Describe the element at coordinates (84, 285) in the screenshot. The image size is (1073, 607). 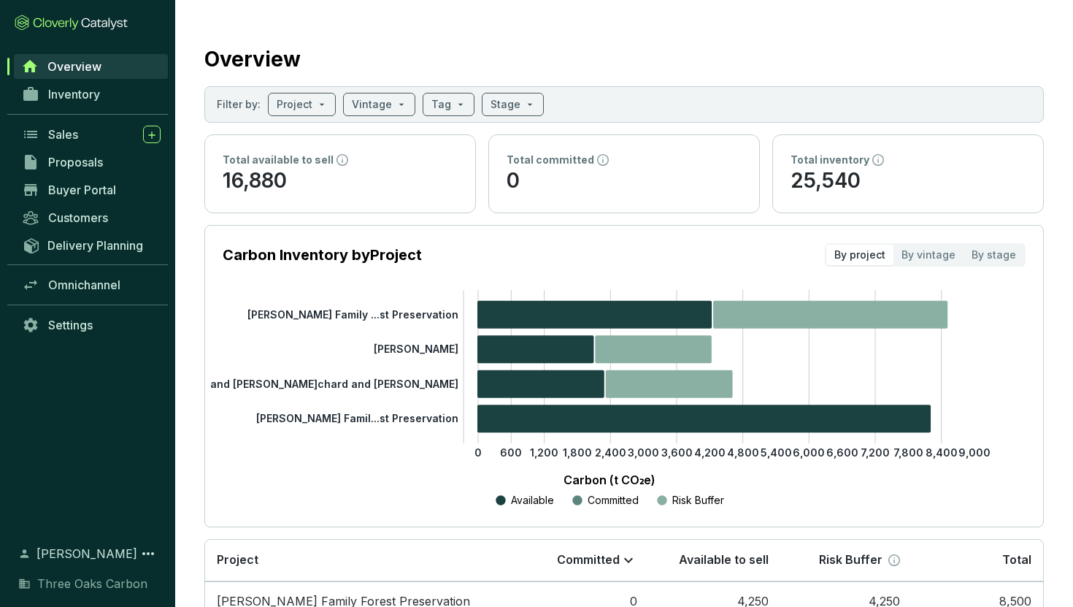
I see `span: Omnichannel` at that location.